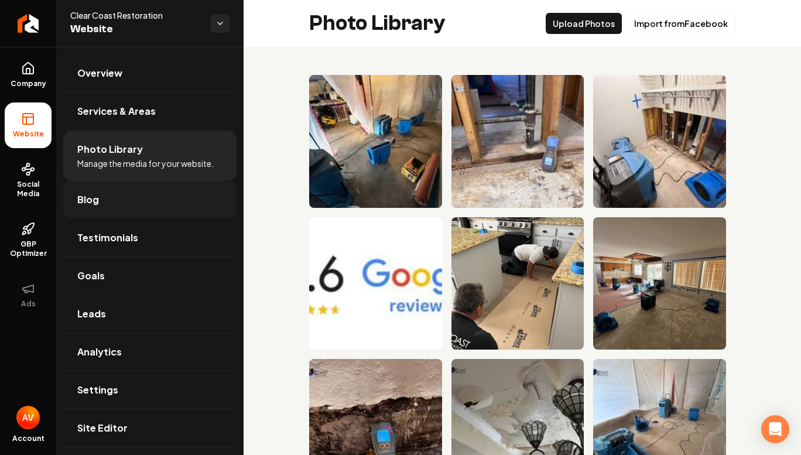 The width and height of the screenshot is (801, 455). I want to click on span: Photo Library, so click(110, 149).